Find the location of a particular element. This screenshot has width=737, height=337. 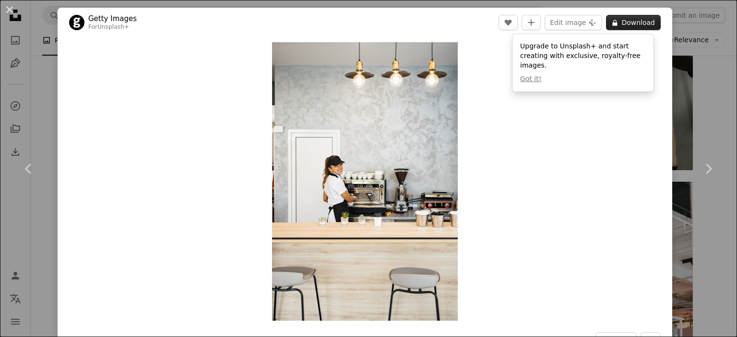

a: Unsplash+ is located at coordinates (113, 27).